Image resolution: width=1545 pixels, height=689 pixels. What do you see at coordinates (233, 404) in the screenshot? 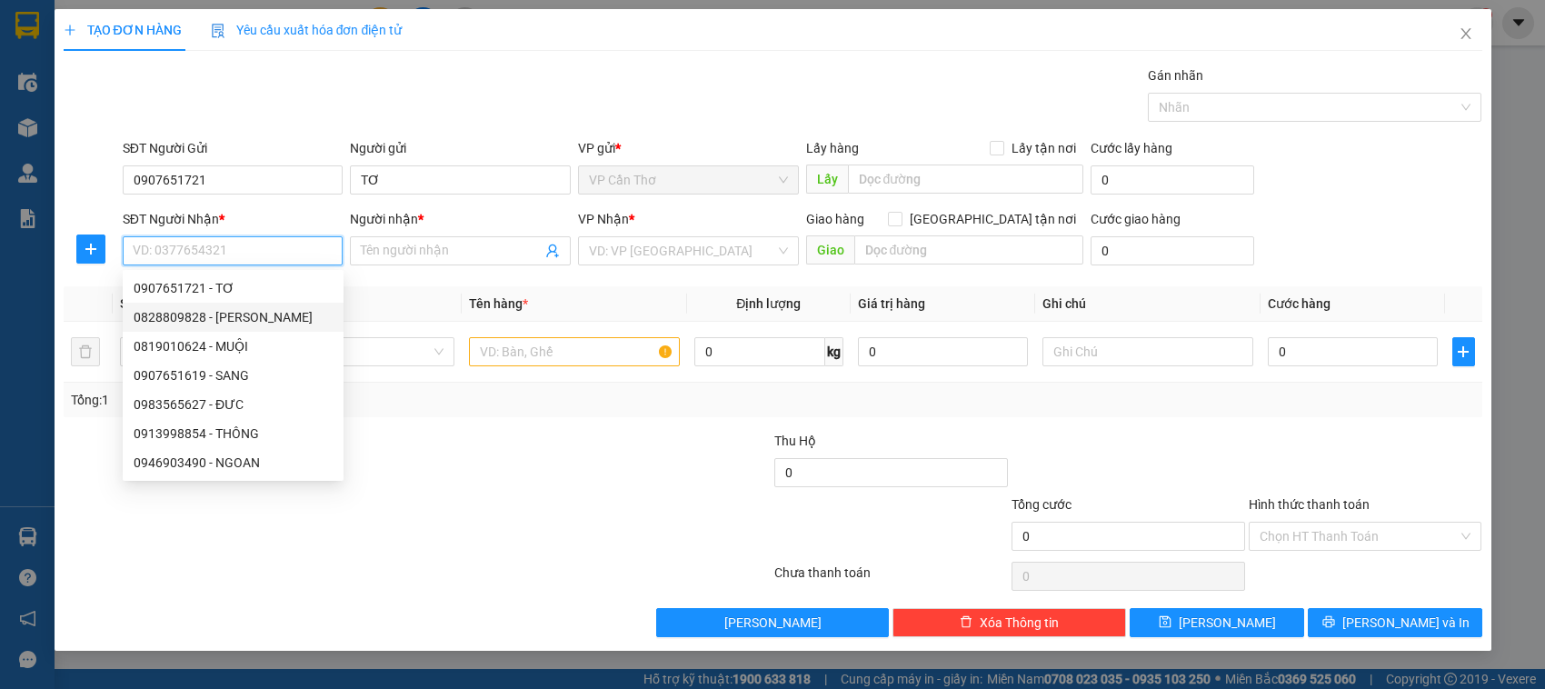
I see `div: 0983565627 - ĐƯC` at bounding box center [233, 404].